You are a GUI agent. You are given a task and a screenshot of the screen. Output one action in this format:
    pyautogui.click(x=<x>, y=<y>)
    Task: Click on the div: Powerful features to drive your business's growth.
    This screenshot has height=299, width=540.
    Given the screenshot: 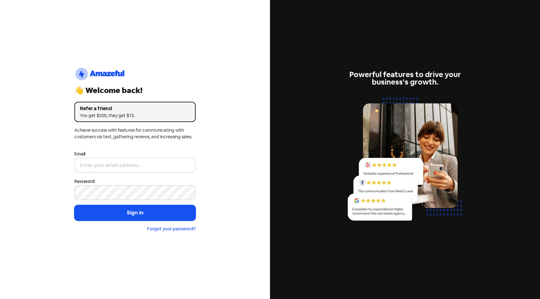 What is the action you would take?
    pyautogui.click(x=405, y=78)
    